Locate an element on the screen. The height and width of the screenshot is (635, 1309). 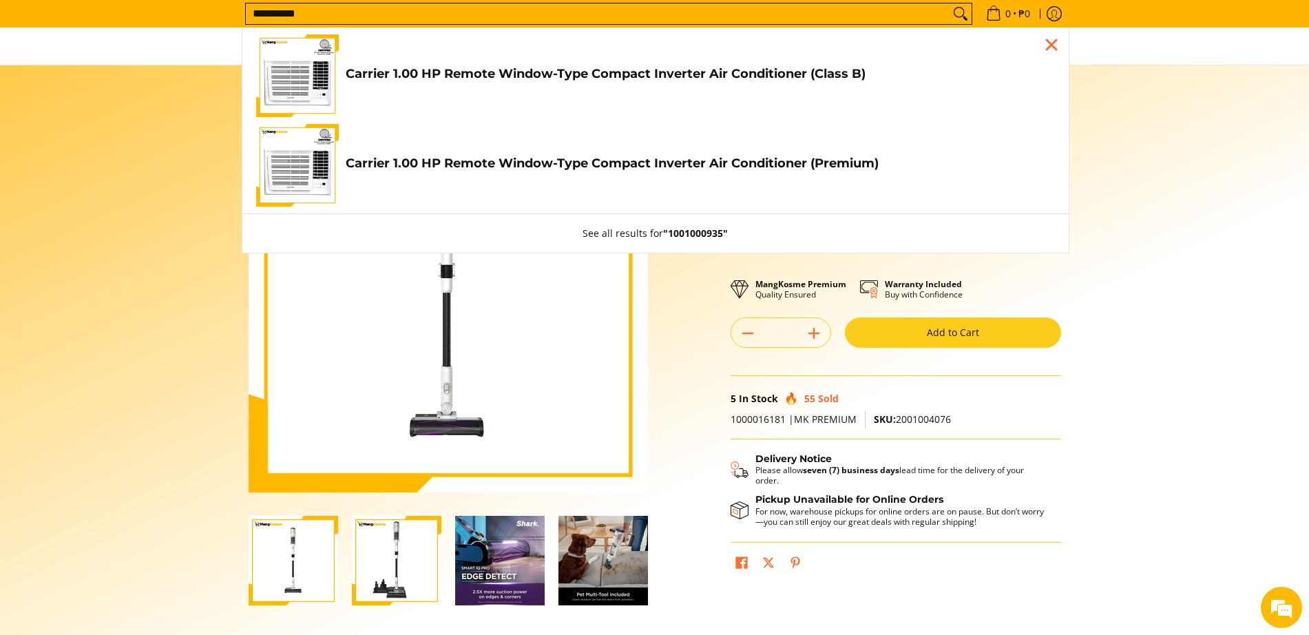
button: Subtract is located at coordinates (748, 333).